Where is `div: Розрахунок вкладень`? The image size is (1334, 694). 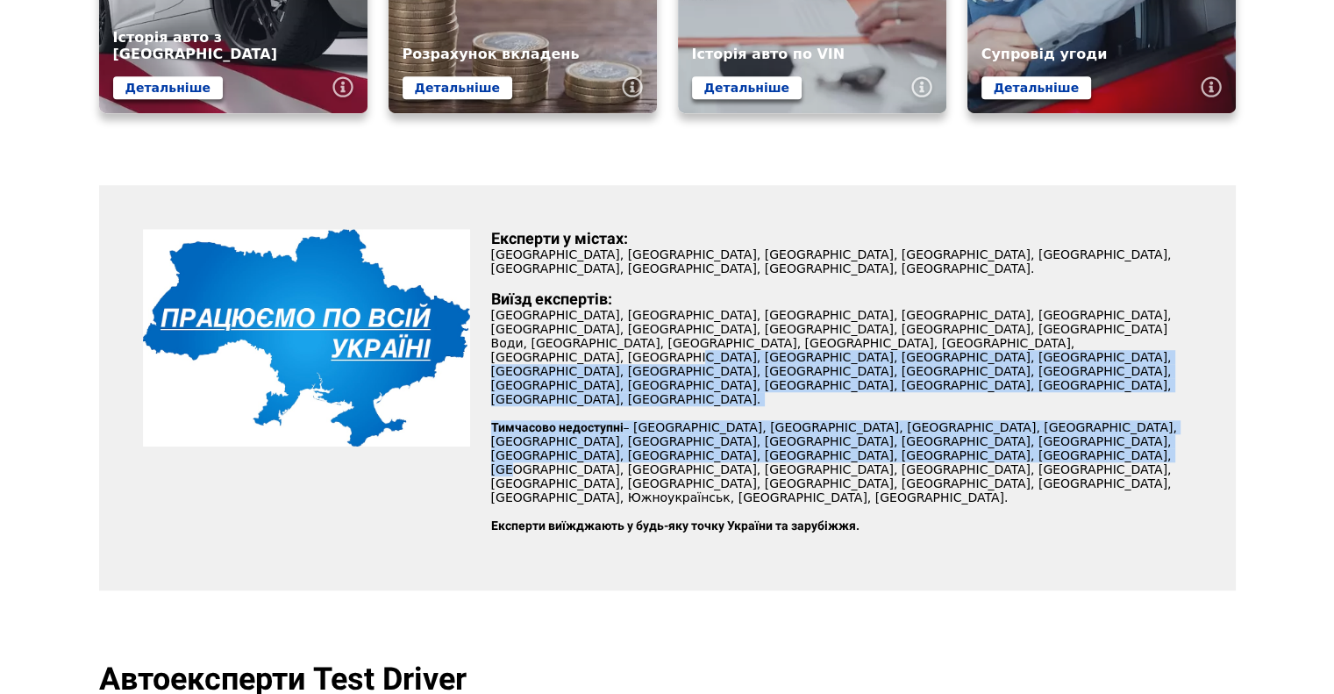 div: Розрахунок вкладень is located at coordinates (523, 54).